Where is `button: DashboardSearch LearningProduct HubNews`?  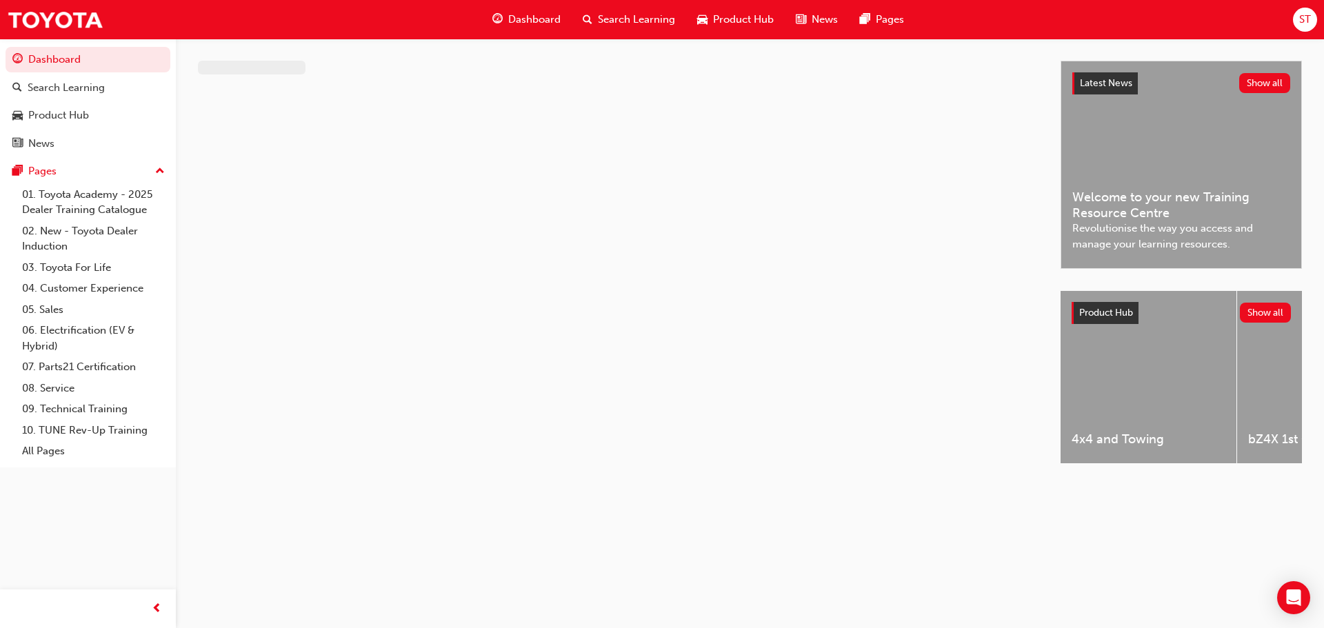
button: DashboardSearch LearningProduct HubNews is located at coordinates (88, 101).